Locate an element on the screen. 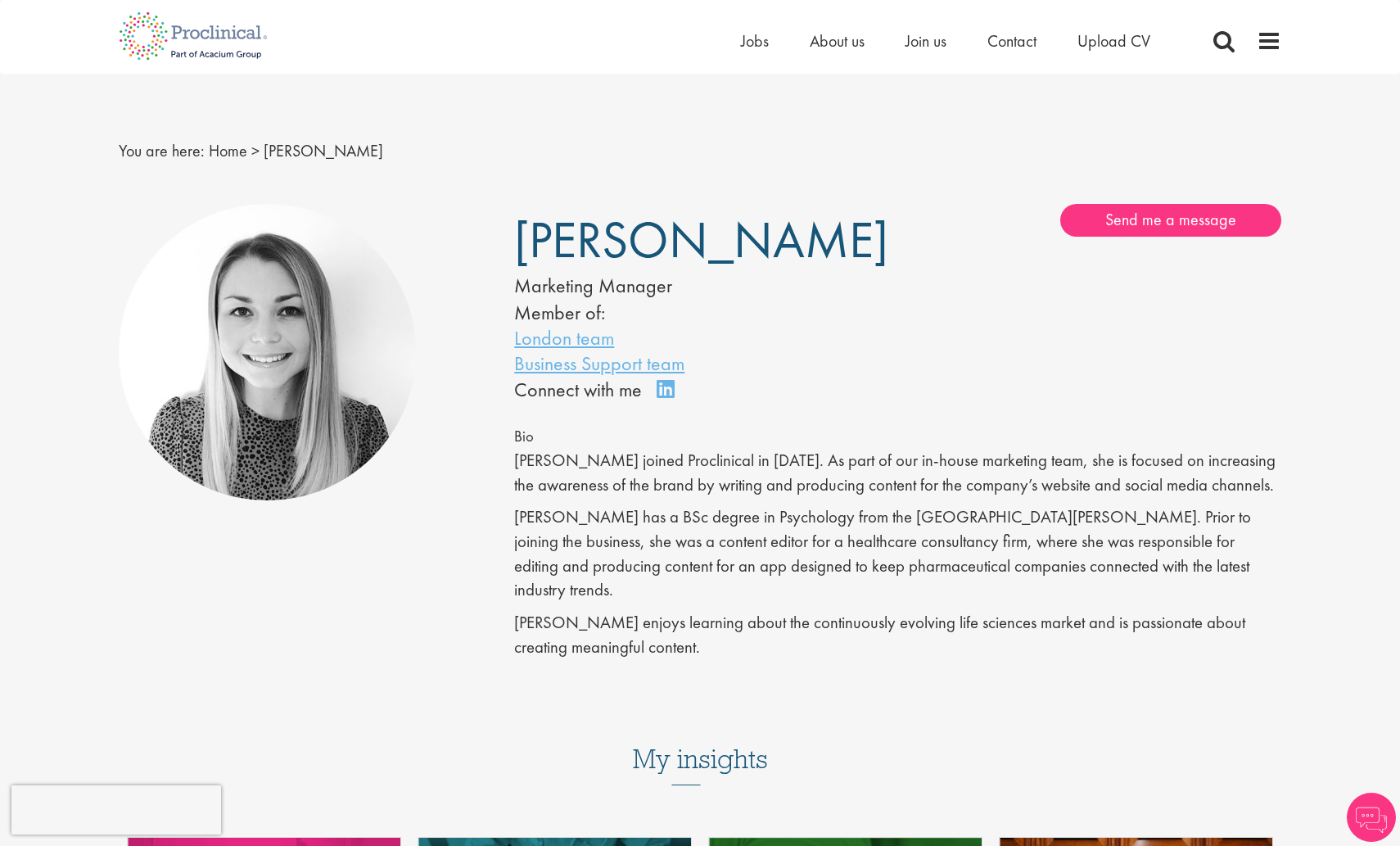 The width and height of the screenshot is (1400, 846). span: Contact is located at coordinates (1012, 41).